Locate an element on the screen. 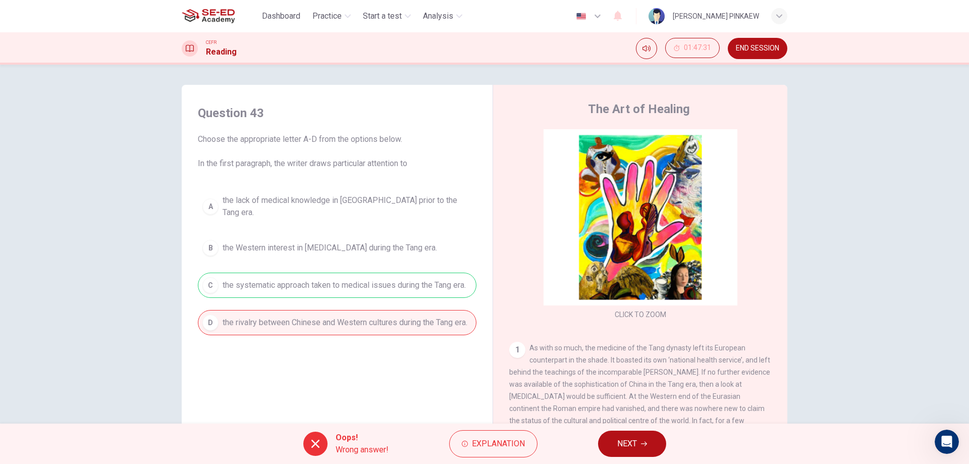 Image resolution: width=969 pixels, height=464 pixels. div: 1 is located at coordinates (517, 350).